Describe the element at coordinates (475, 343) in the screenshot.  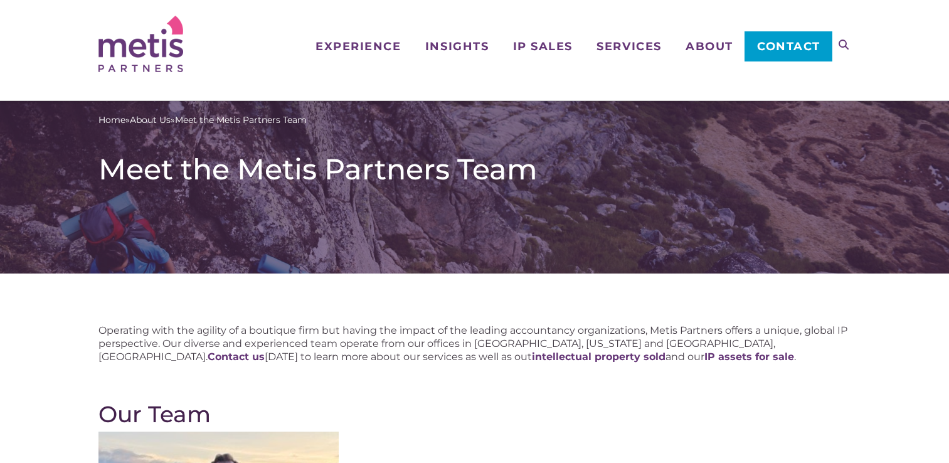
I see `p: Operating with the agility of a boutique firm but having the impact of the leading accountancy or...` at that location.